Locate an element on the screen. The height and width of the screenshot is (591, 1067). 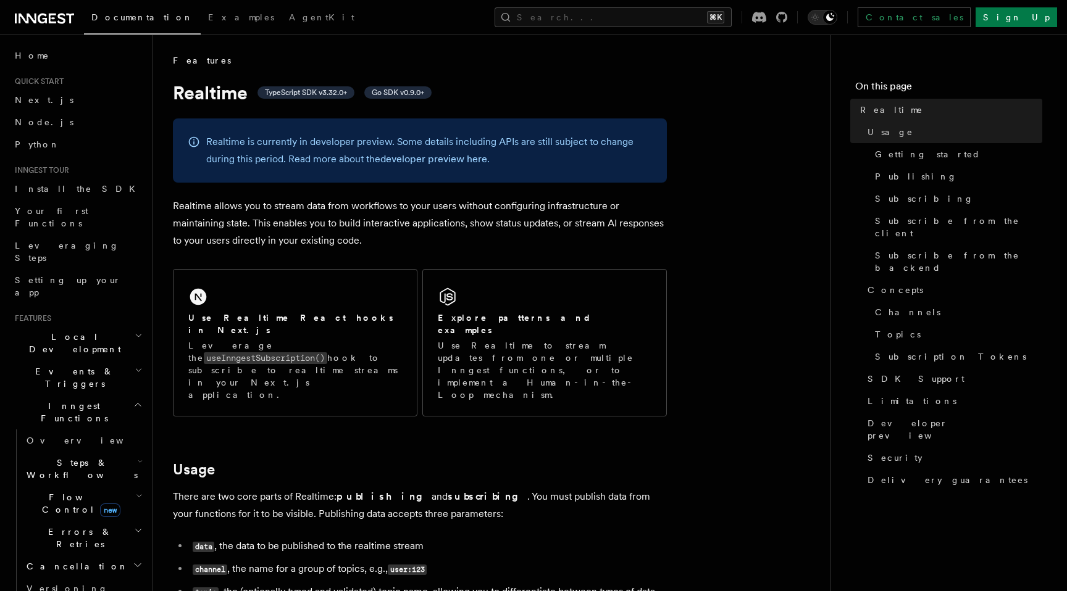
a: Sign Up is located at coordinates (1016, 17).